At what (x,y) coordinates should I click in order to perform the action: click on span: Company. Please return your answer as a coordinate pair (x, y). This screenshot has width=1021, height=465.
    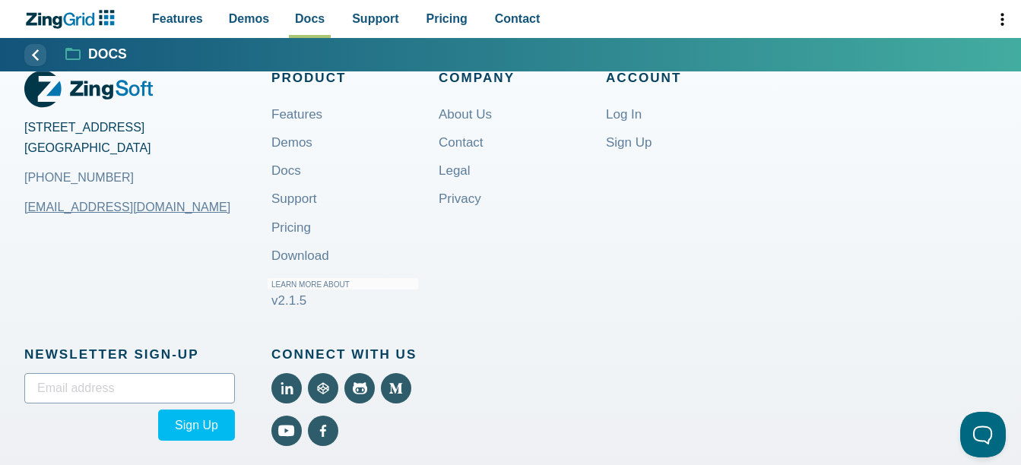
    Looking at the image, I should click on (522, 78).